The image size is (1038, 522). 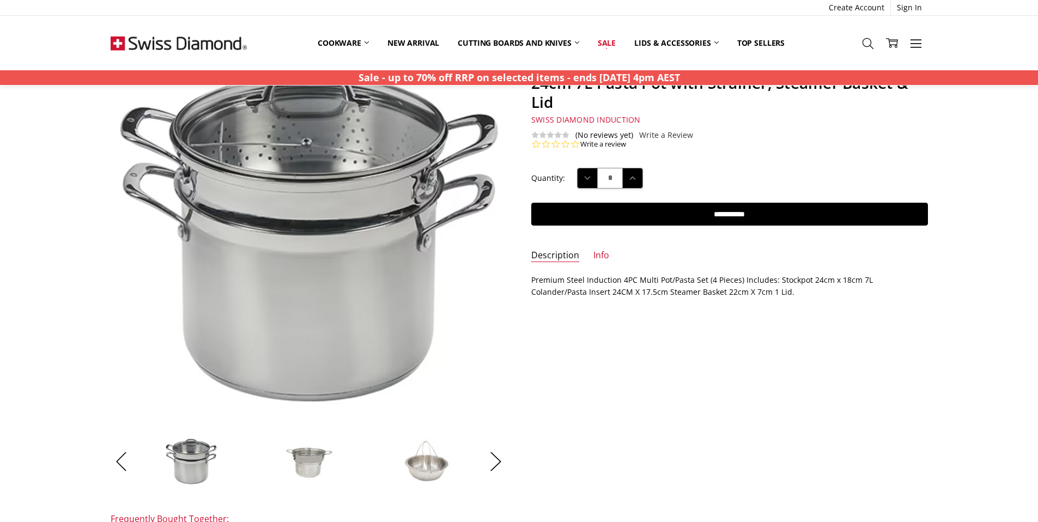 I want to click on button: Previous, so click(x=121, y=461).